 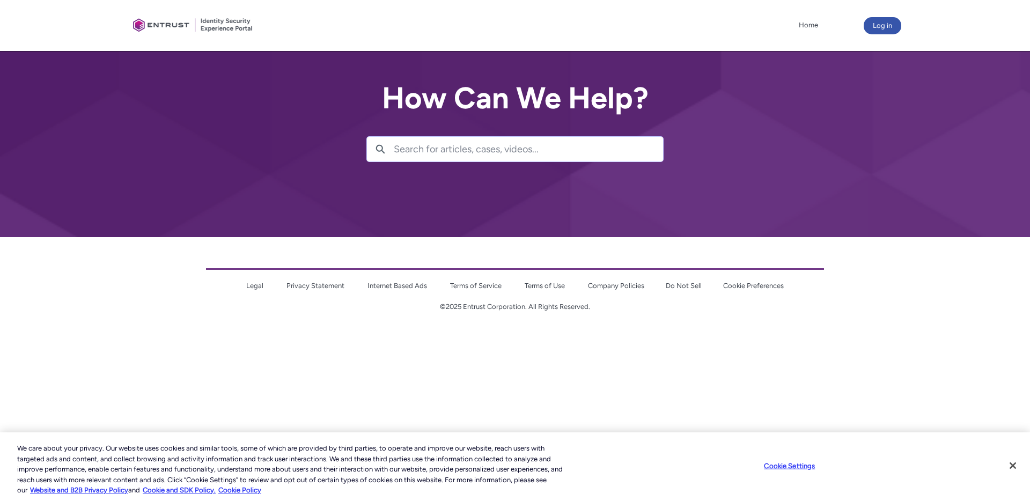 I want to click on div: We care about your privacy. Our website uses cookies and similar tools, some of which are provide..., so click(x=292, y=470).